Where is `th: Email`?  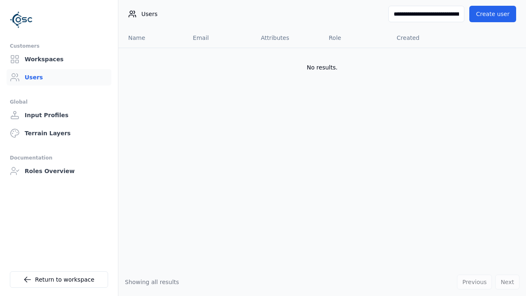
th: Email is located at coordinates (220, 38).